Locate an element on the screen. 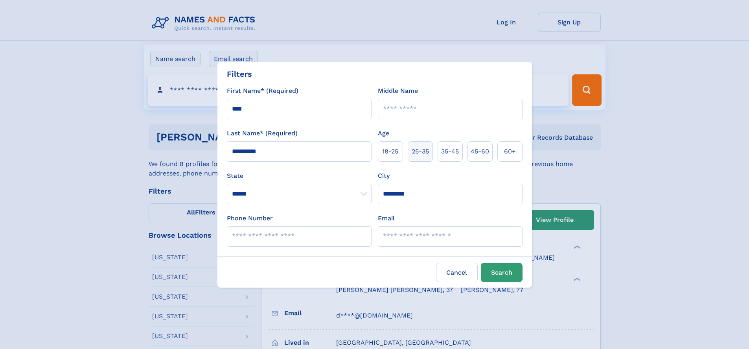 The width and height of the screenshot is (749, 349). div: Filters is located at coordinates (240, 74).